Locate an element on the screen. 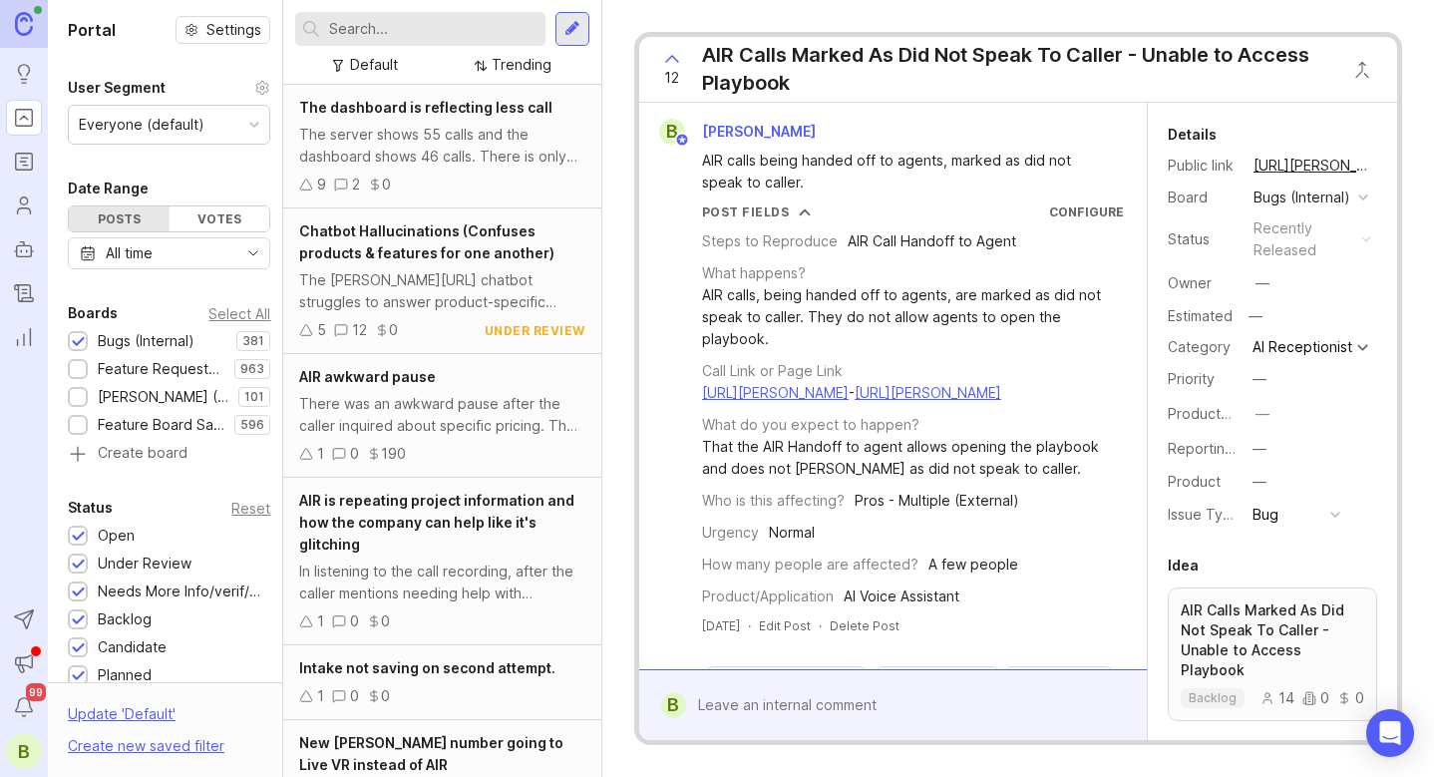 Image resolution: width=1434 pixels, height=777 pixels. button: Announcements is located at coordinates (24, 663).